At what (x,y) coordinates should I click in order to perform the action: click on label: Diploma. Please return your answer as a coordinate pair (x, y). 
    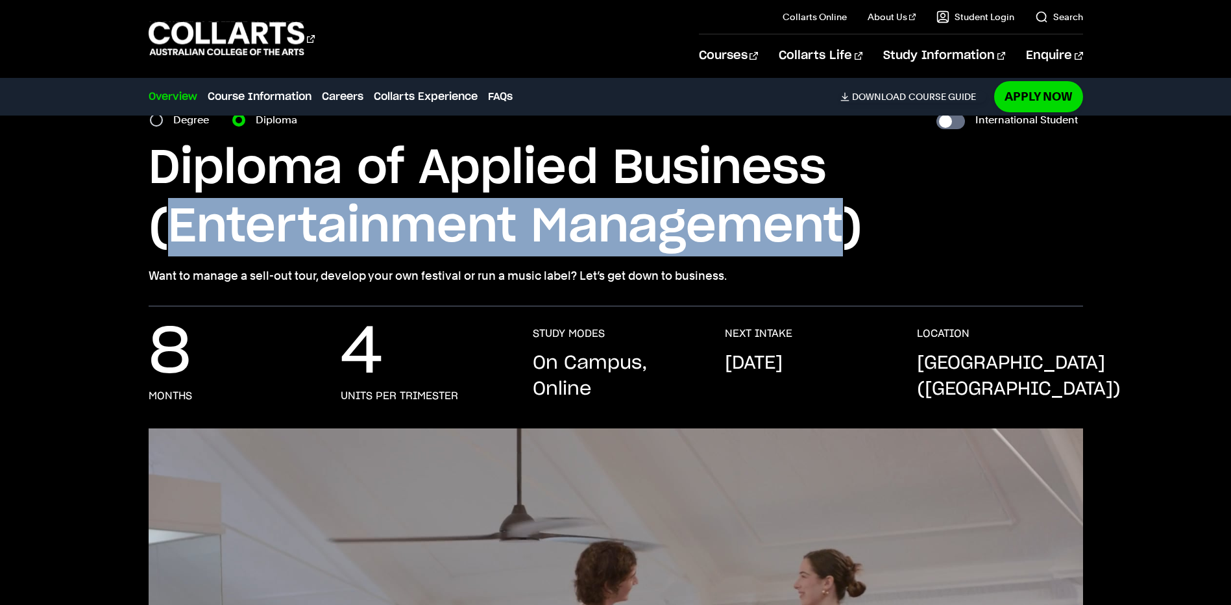
    Looking at the image, I should click on (280, 120).